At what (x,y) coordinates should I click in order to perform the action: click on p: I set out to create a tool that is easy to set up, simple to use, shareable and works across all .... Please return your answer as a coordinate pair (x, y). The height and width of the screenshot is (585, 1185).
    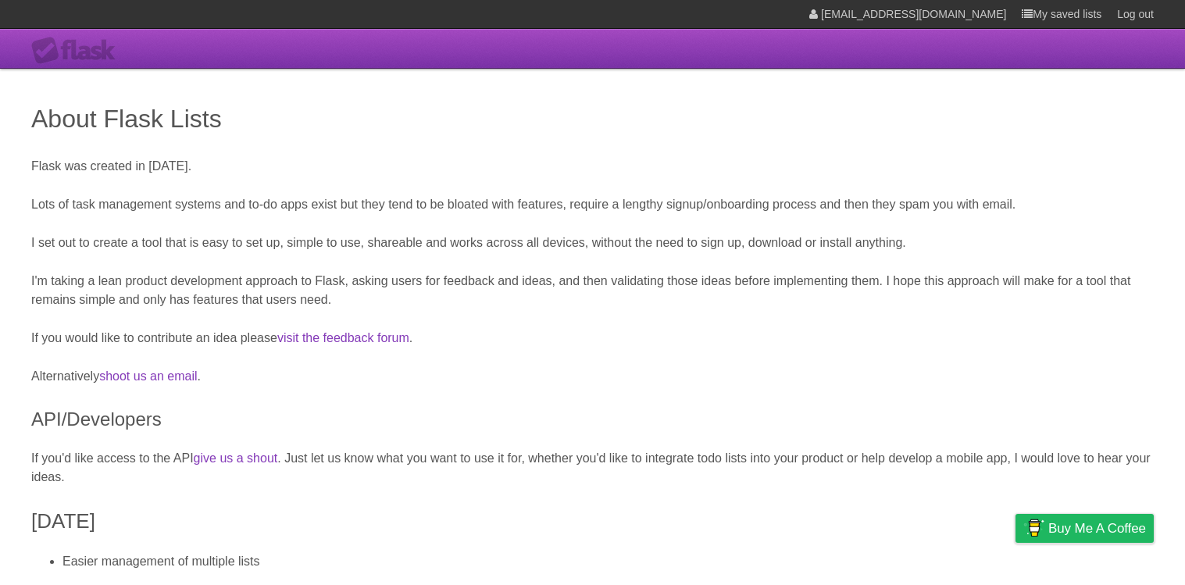
    Looking at the image, I should click on (592, 243).